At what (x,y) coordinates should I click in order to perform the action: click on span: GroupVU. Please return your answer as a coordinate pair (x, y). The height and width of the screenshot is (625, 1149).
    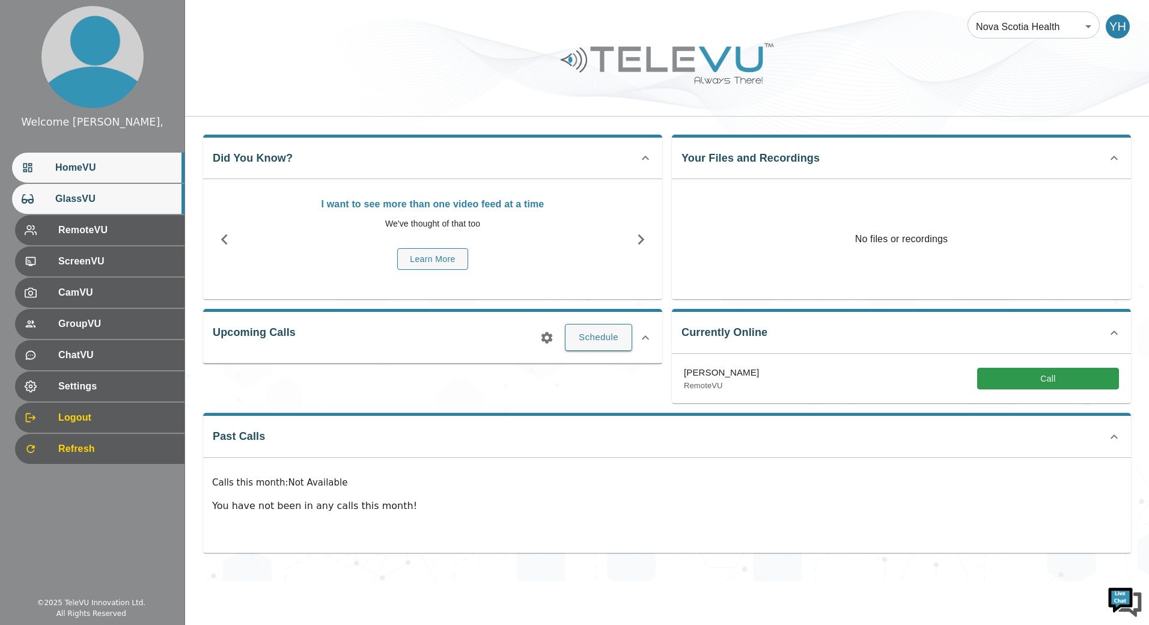
    Looking at the image, I should click on (117, 324).